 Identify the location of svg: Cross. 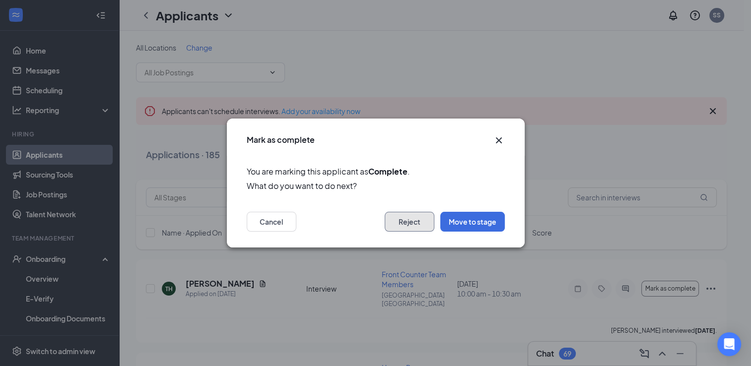
(499, 140).